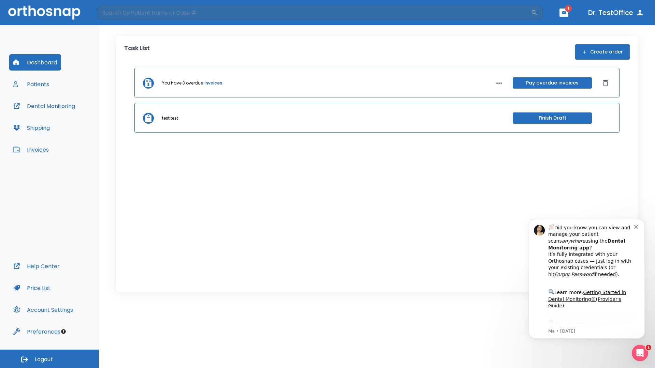 The height and width of the screenshot is (368, 655). Describe the element at coordinates (603, 52) in the screenshot. I see `button: Create order` at that location.